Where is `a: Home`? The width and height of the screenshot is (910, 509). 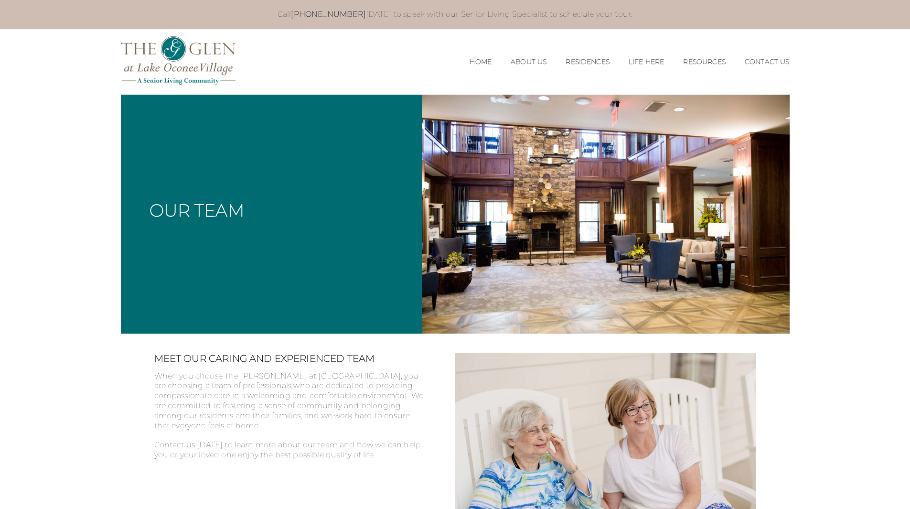
a: Home is located at coordinates (481, 62).